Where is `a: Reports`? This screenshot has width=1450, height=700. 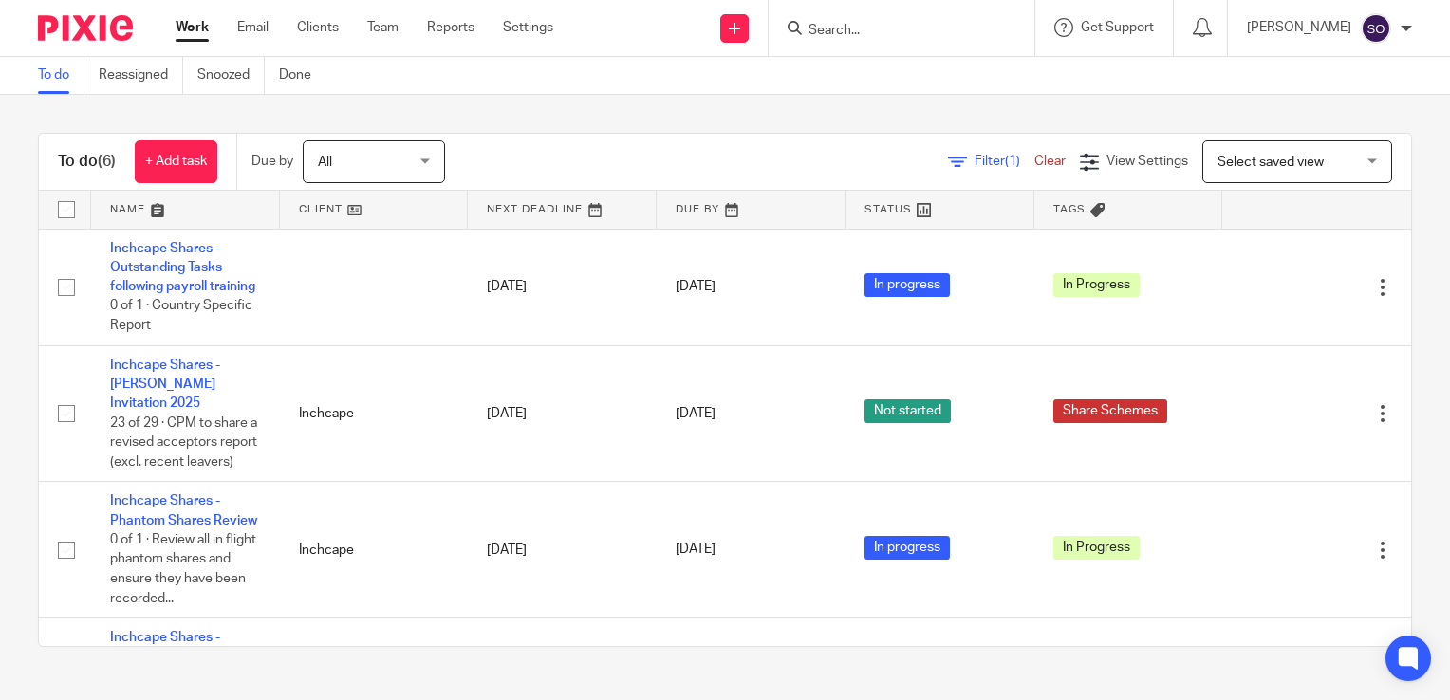 a: Reports is located at coordinates (451, 28).